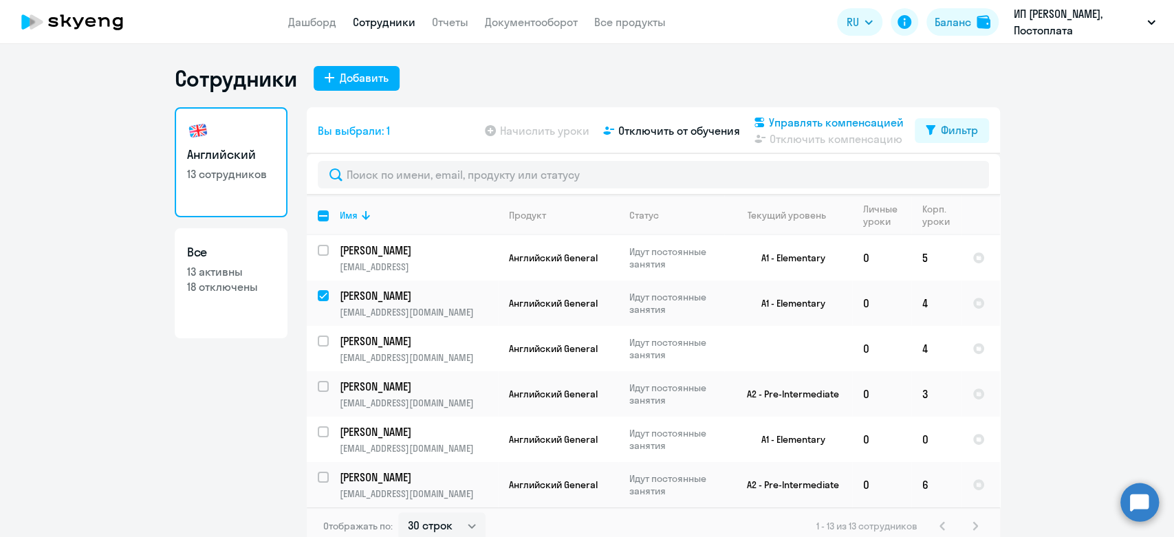 This screenshot has width=1174, height=537. What do you see at coordinates (231, 174) in the screenshot?
I see `p: 13 сотрудников` at bounding box center [231, 174].